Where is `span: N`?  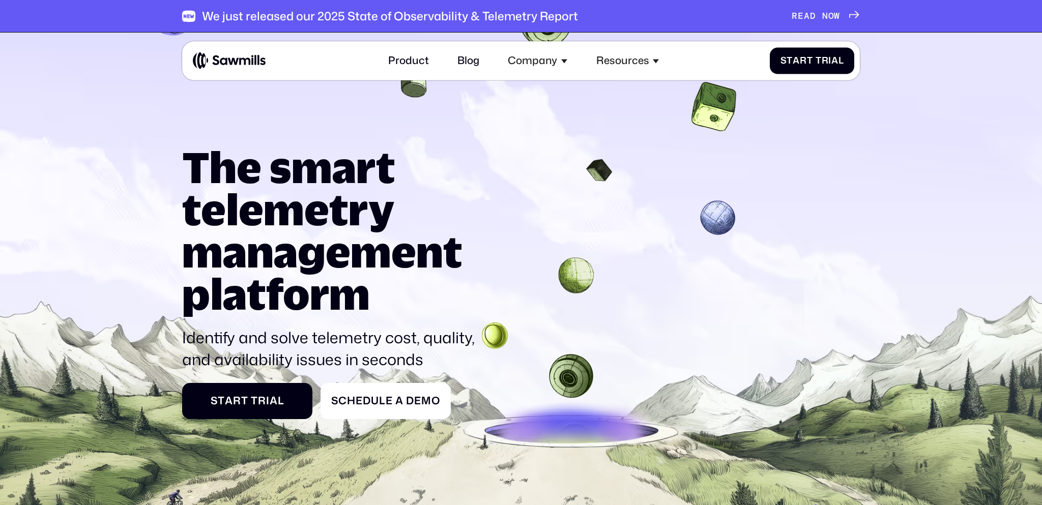 span: N is located at coordinates (825, 16).